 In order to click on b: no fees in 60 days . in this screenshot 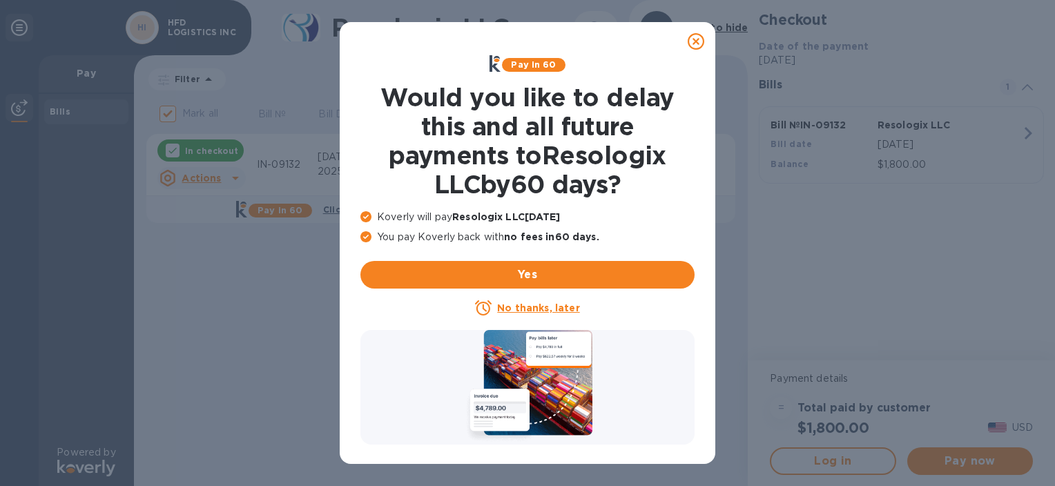, I will do `click(551, 237)`.